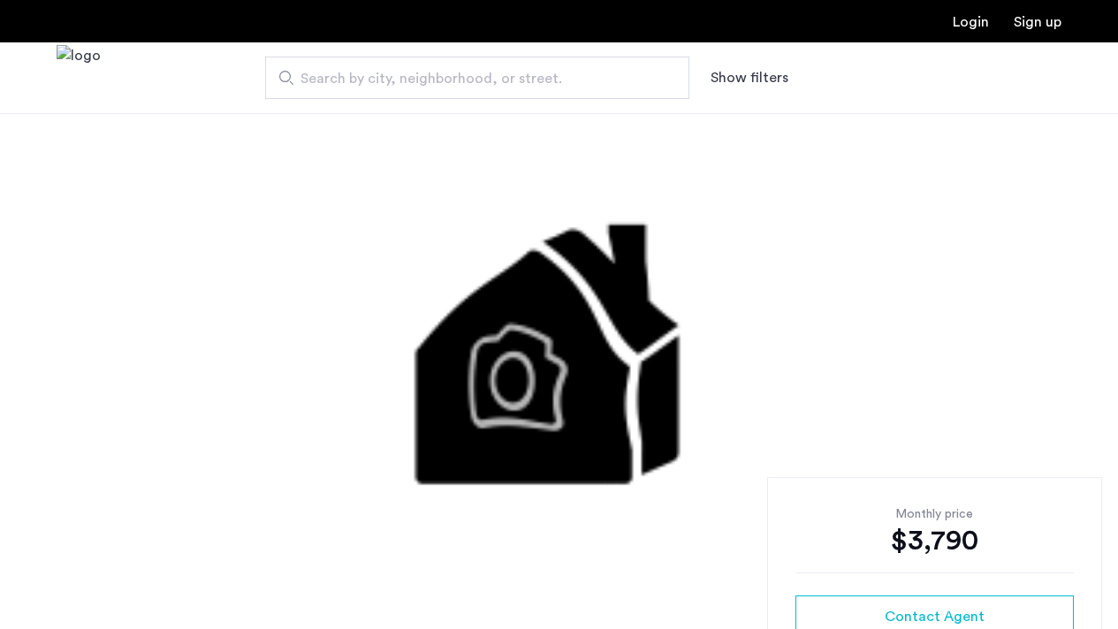 The width and height of the screenshot is (1118, 629). Describe the element at coordinates (934, 541) in the screenshot. I see `div: $3,790` at that location.